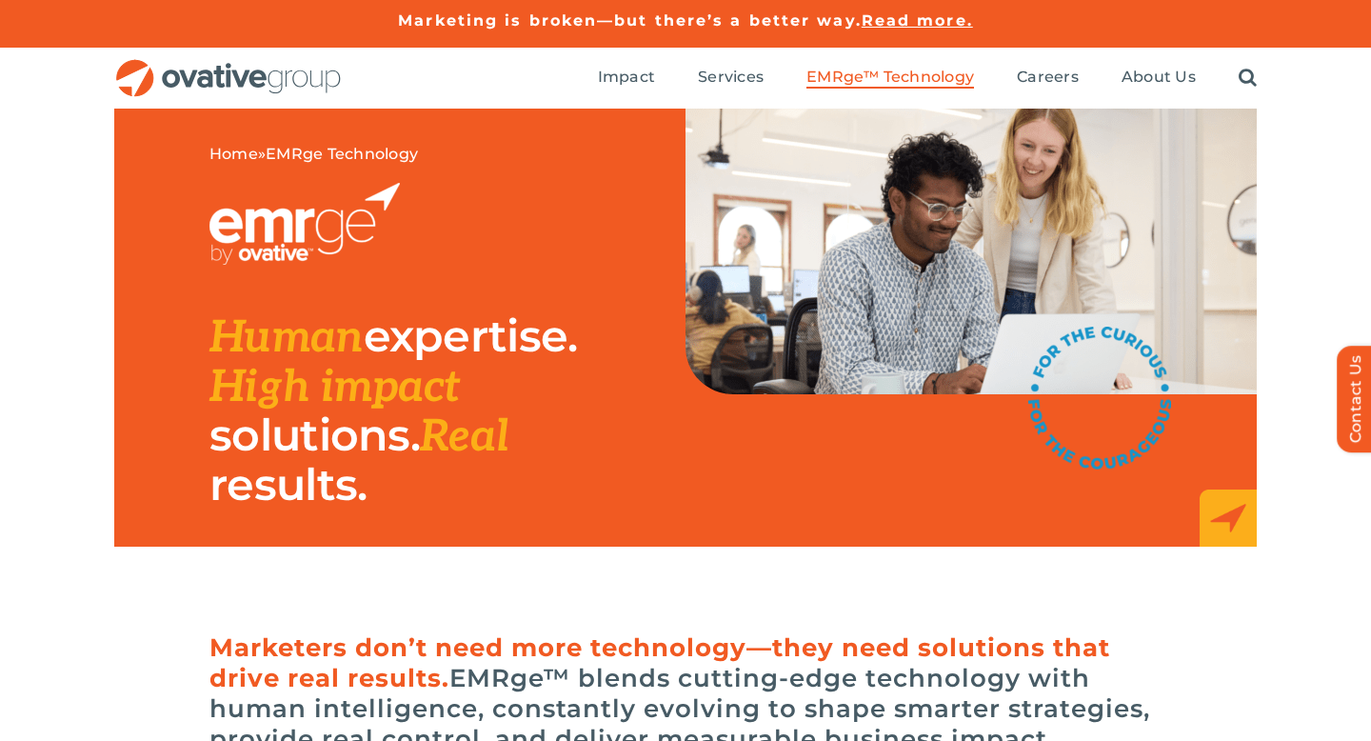  Describe the element at coordinates (917, 20) in the screenshot. I see `span: Read more.` at that location.